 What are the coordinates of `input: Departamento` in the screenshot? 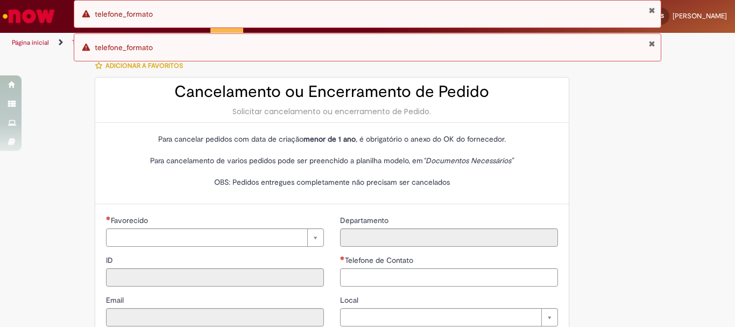 It's located at (449, 237).